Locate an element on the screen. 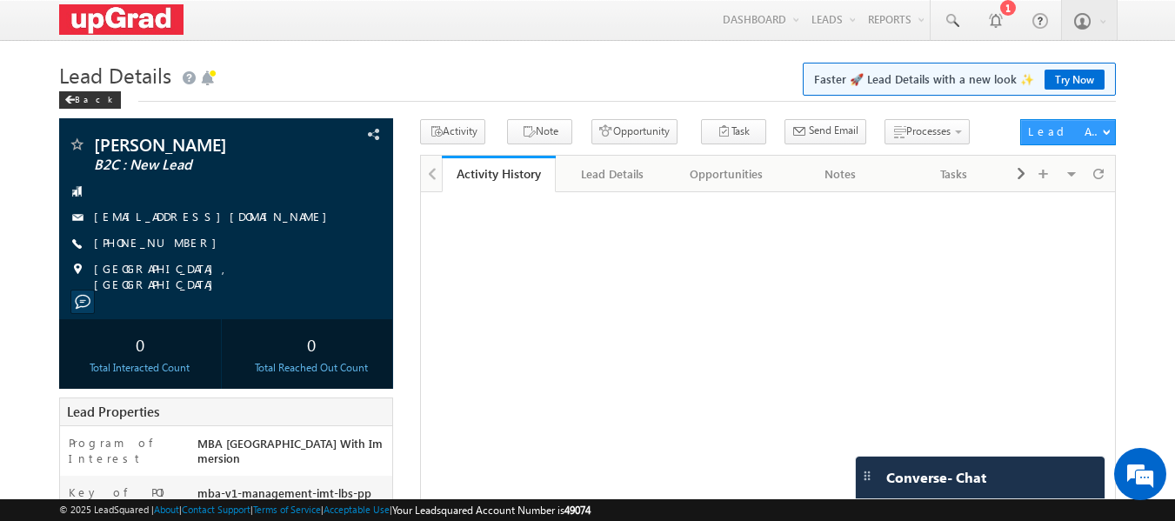  button: Activity is located at coordinates (452, 131).